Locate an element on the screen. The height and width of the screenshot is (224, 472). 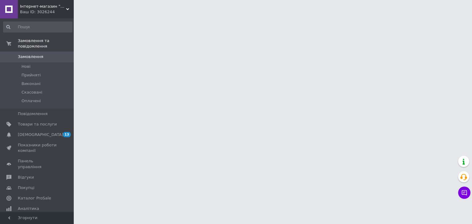
button: Чат з покупцем is located at coordinates (464, 193).